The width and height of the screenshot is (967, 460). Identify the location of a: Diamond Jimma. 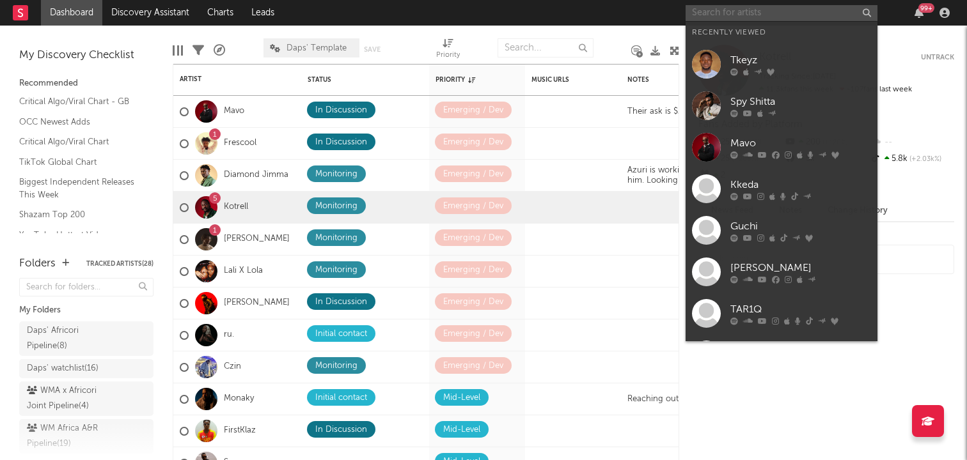
(256, 175).